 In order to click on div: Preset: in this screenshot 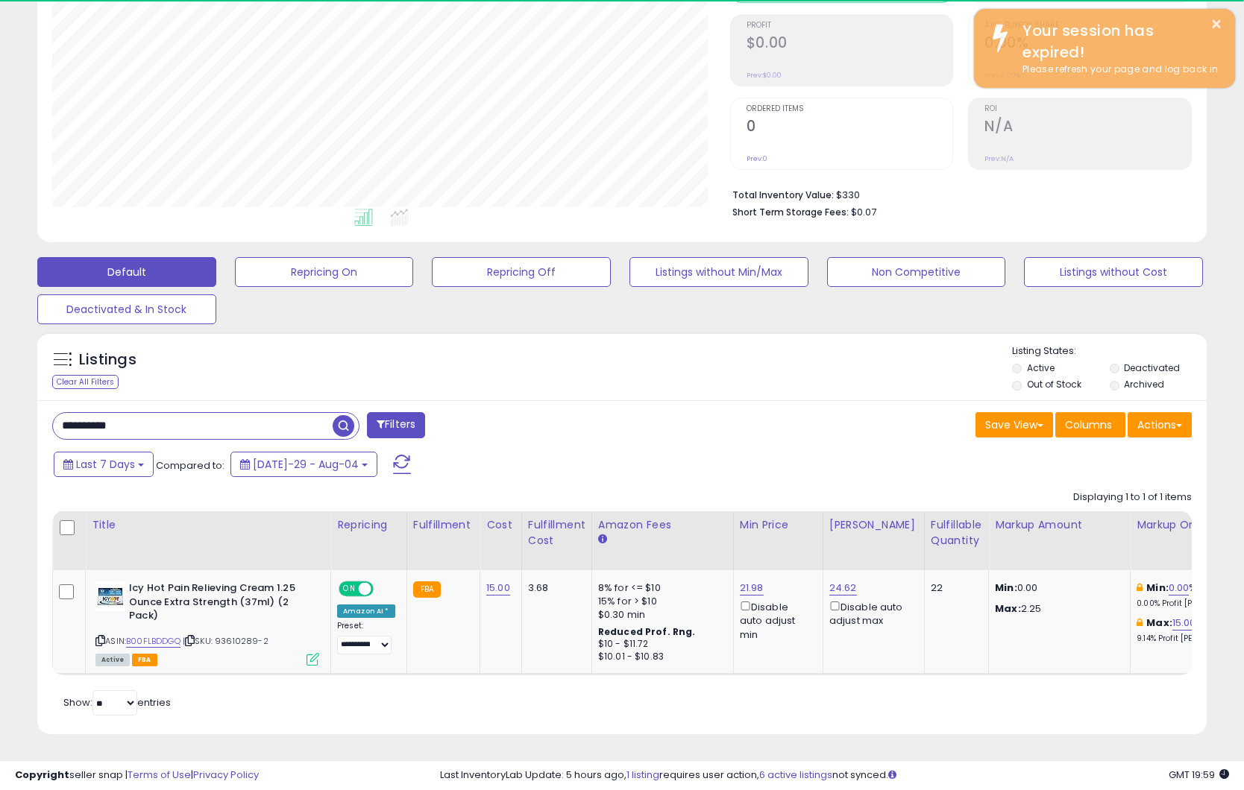, I will do `click(366, 637)`.